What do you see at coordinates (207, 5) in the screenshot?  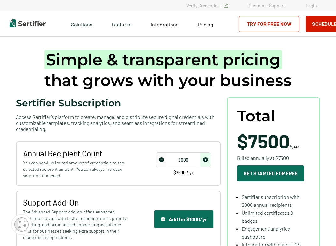 I see `a: Verify Credentials` at bounding box center [207, 5].